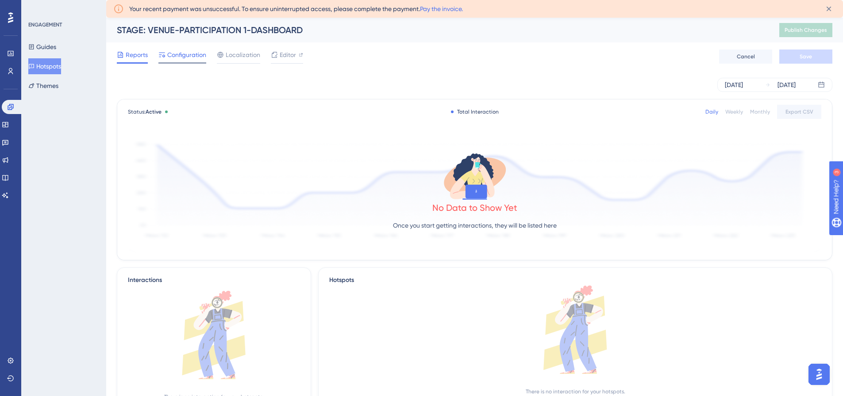 The width and height of the screenshot is (843, 396). I want to click on span: Active, so click(154, 112).